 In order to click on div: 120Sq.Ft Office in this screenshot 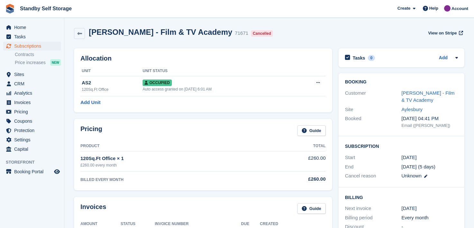, I will do `click(112, 89)`.